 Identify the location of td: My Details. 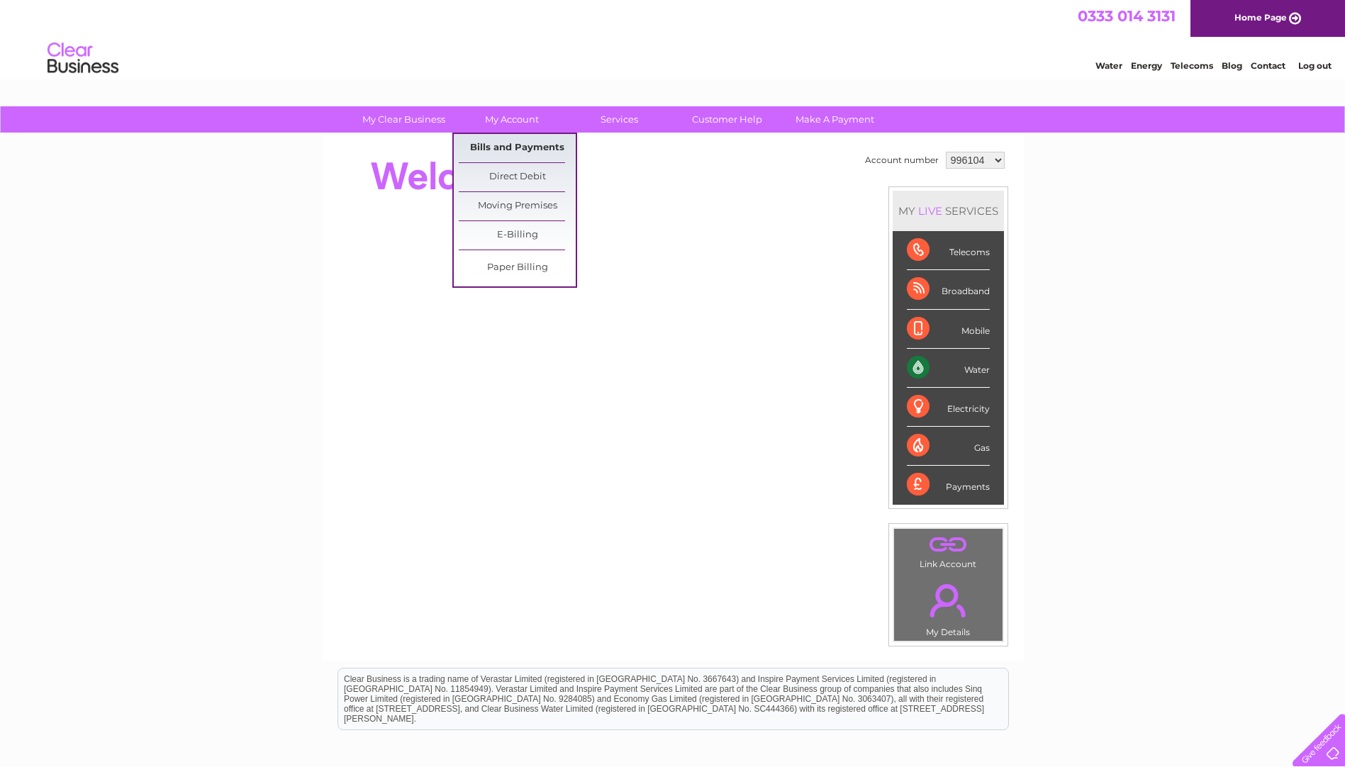
(948, 607).